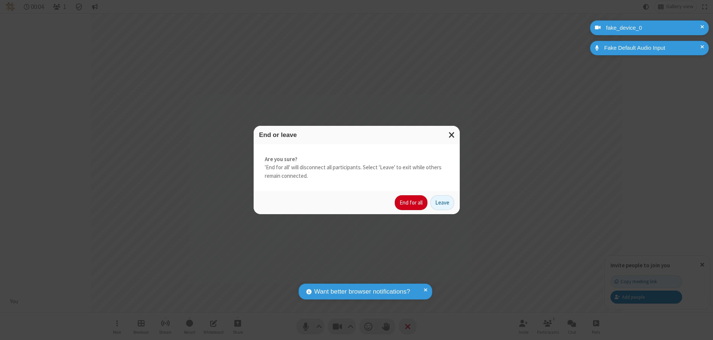  Describe the element at coordinates (452, 135) in the screenshot. I see `button: Close modal` at that location.